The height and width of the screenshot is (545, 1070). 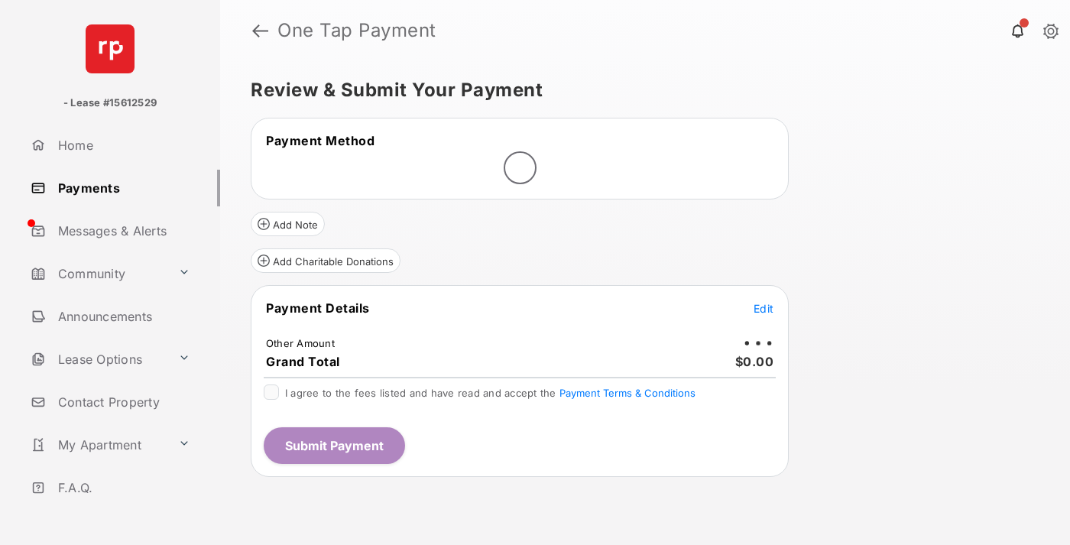 What do you see at coordinates (122, 231) in the screenshot?
I see `a: Messages & Alerts` at bounding box center [122, 231].